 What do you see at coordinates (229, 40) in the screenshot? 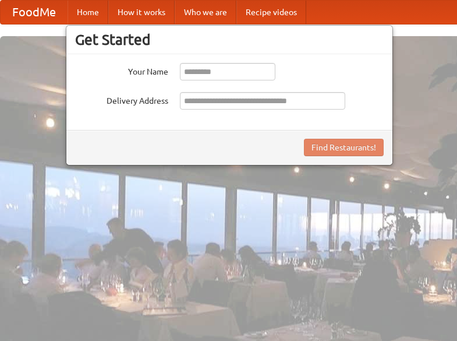
I see `h3: Get Started` at bounding box center [229, 40].